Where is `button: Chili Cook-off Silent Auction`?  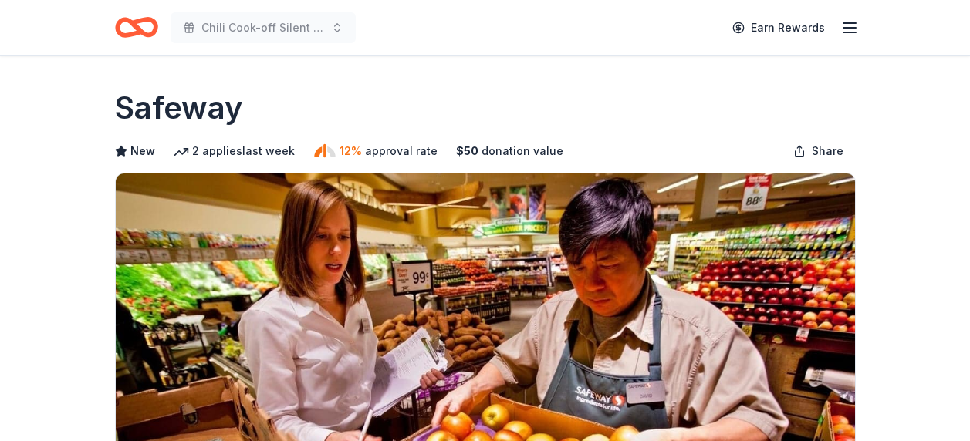 button: Chili Cook-off Silent Auction is located at coordinates (263, 28).